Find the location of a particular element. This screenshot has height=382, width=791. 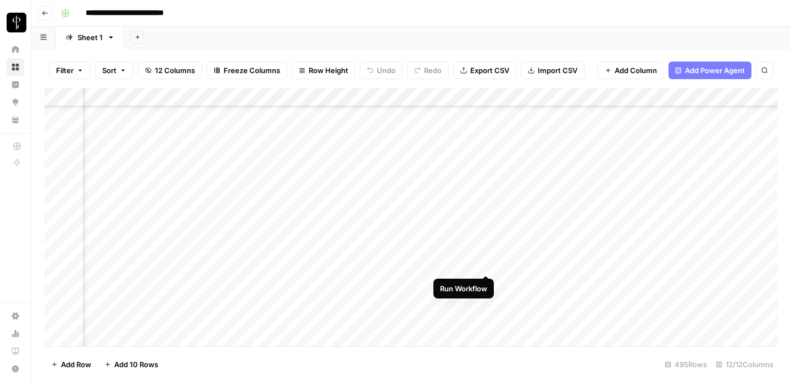

button: 12 Columns is located at coordinates (170, 70).